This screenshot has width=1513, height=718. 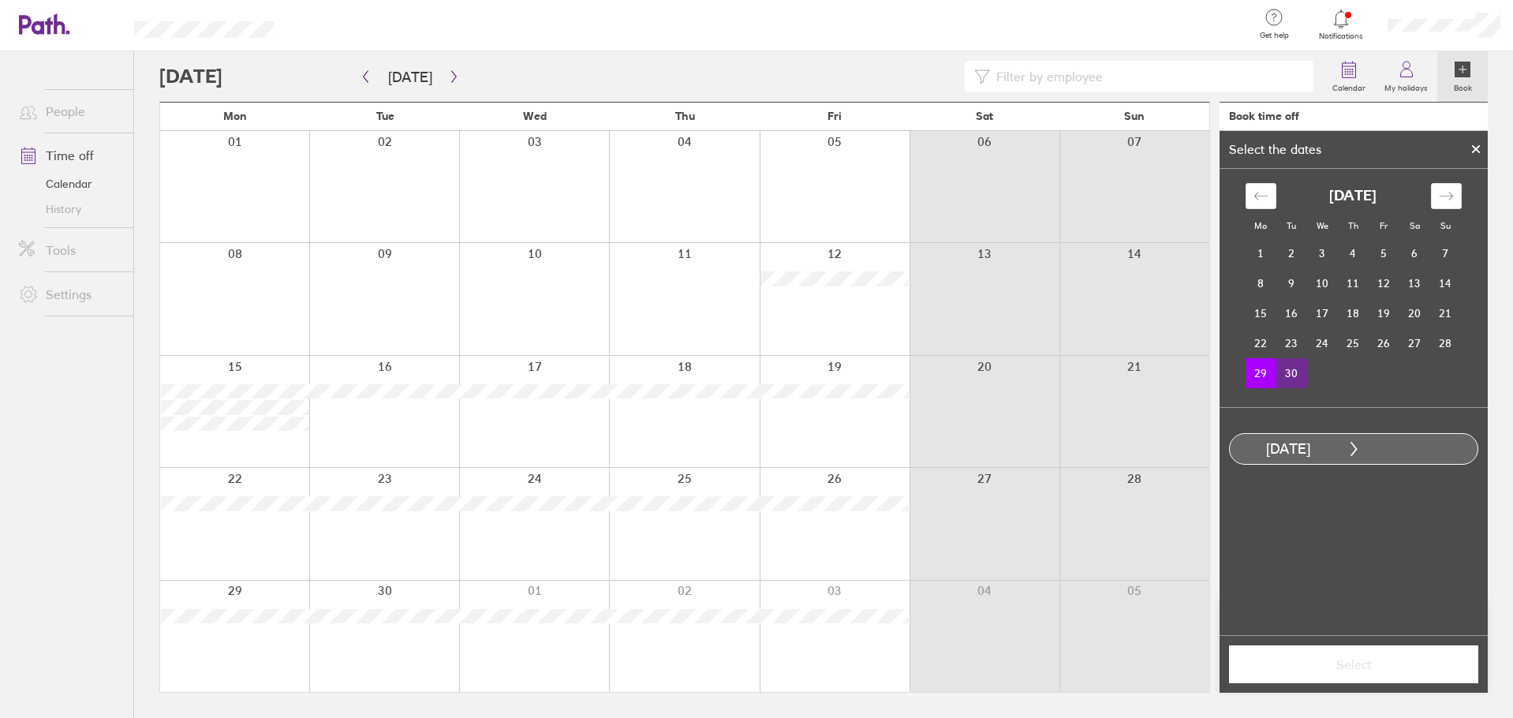 I want to click on td: Choose Thursday, September 18, 2025 as your check-out date. It’s available., so click(x=1353, y=313).